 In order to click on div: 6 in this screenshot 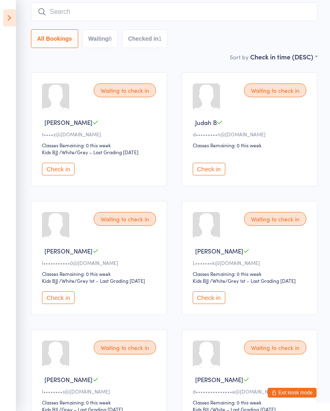, I will do `click(110, 39)`.